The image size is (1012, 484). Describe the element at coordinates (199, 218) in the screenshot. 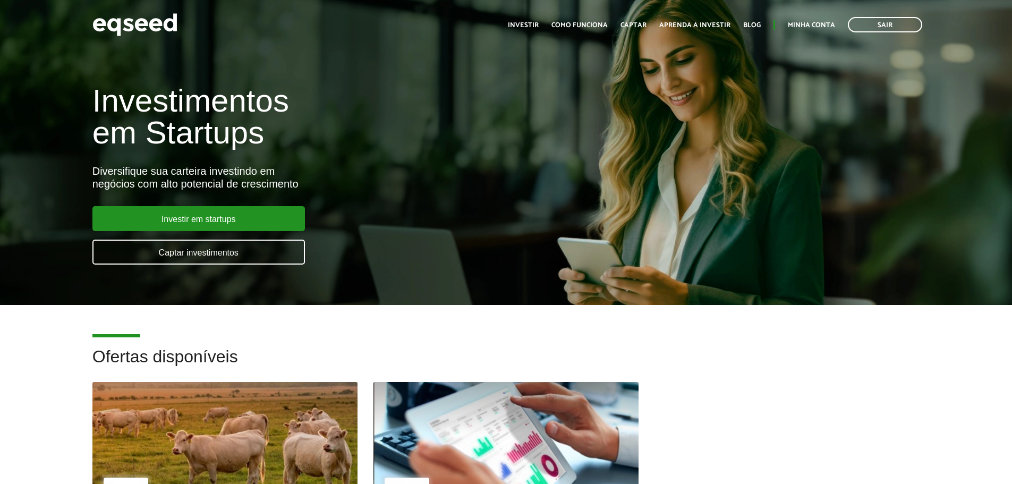

I see `a: Investir em startups` at that location.